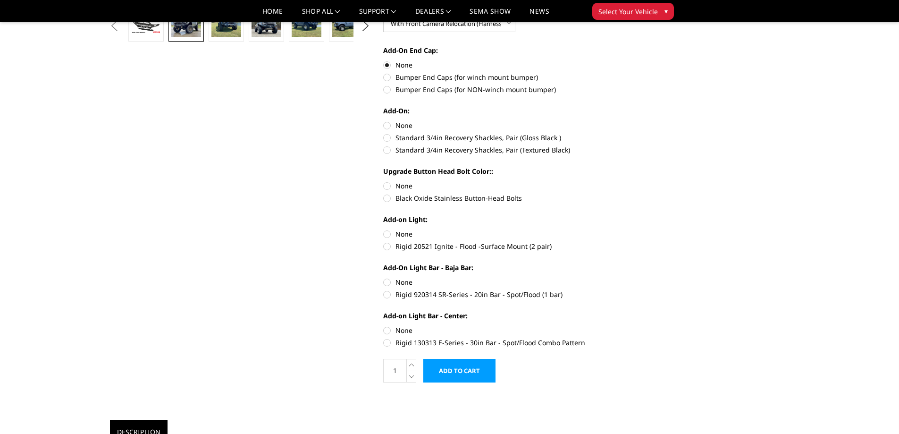  Describe the element at coordinates (514, 342) in the screenshot. I see `label: Rigid 130313 E-Series - 30in Bar - Spot/Flood Combo Pattern` at that location.